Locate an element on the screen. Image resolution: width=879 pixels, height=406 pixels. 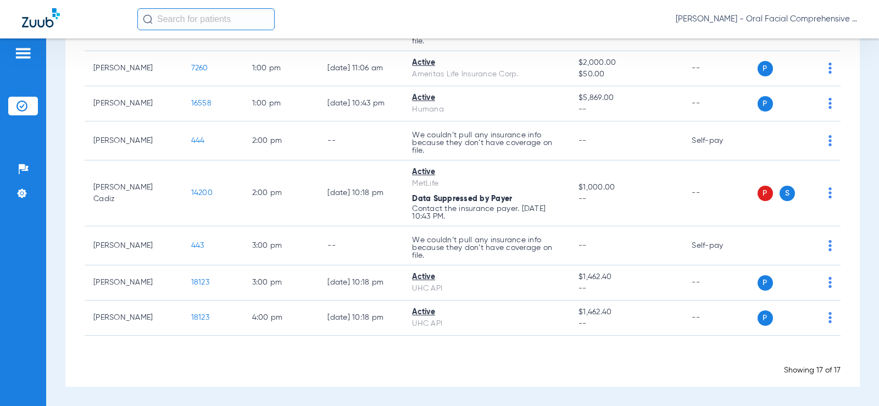
span: $1,000.00 is located at coordinates (626, 187).